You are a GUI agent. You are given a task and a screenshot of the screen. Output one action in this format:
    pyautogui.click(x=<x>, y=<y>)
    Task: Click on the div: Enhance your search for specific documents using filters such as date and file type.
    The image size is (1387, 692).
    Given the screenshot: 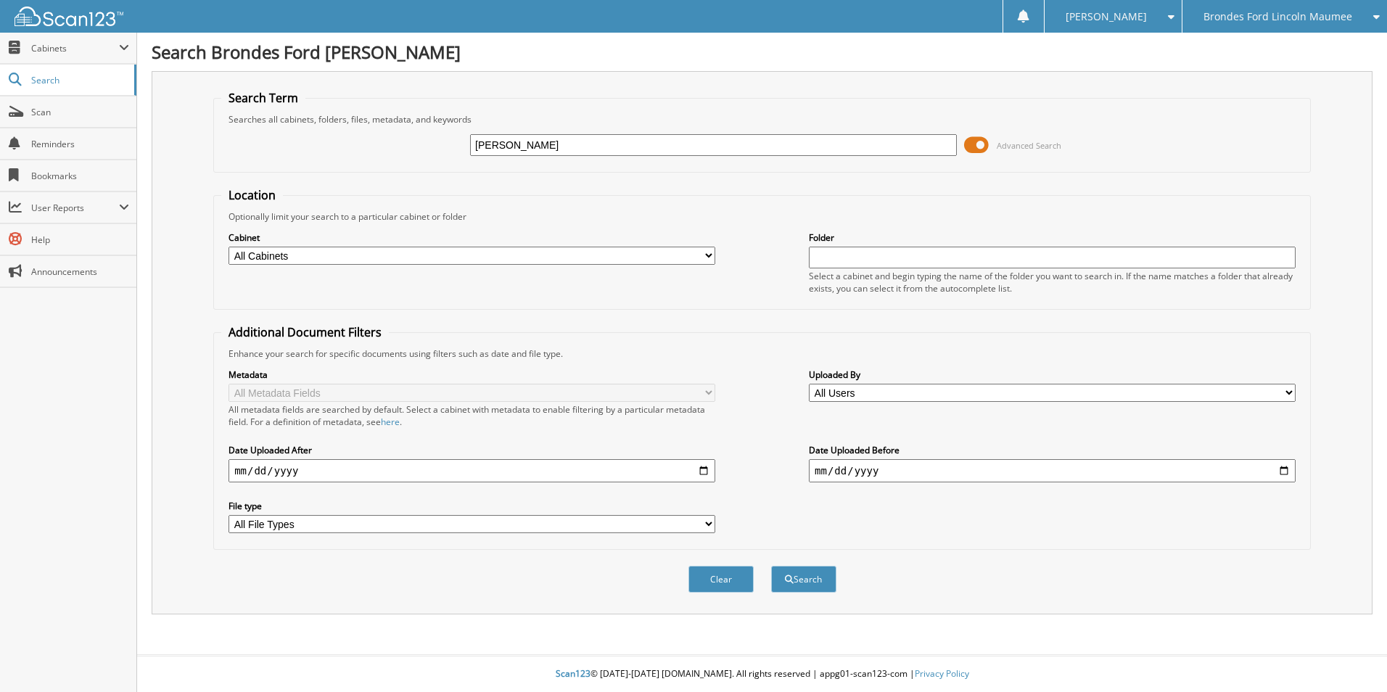 What is the action you would take?
    pyautogui.click(x=762, y=353)
    